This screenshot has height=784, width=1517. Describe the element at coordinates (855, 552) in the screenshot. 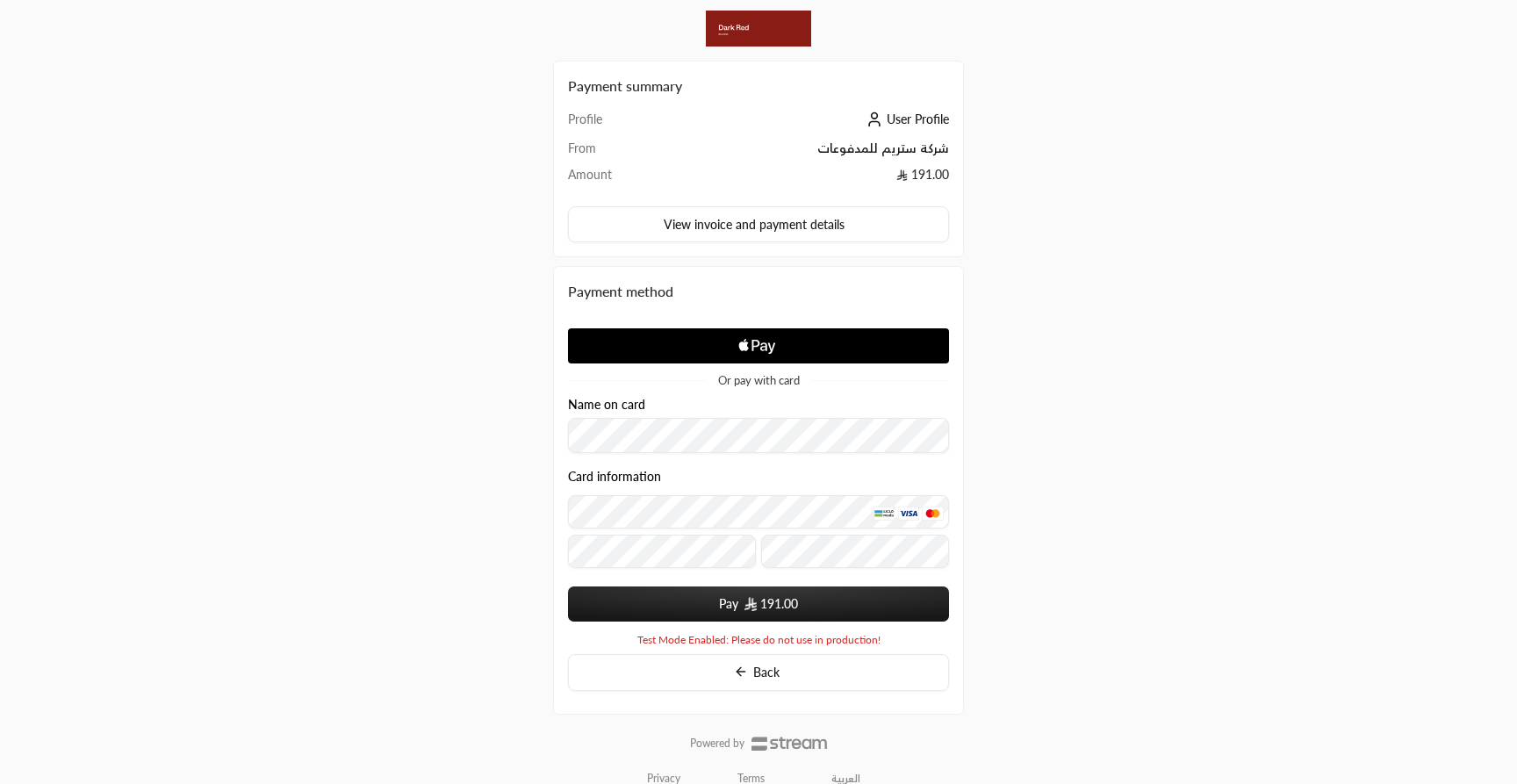

I see `input: CVC` at that location.